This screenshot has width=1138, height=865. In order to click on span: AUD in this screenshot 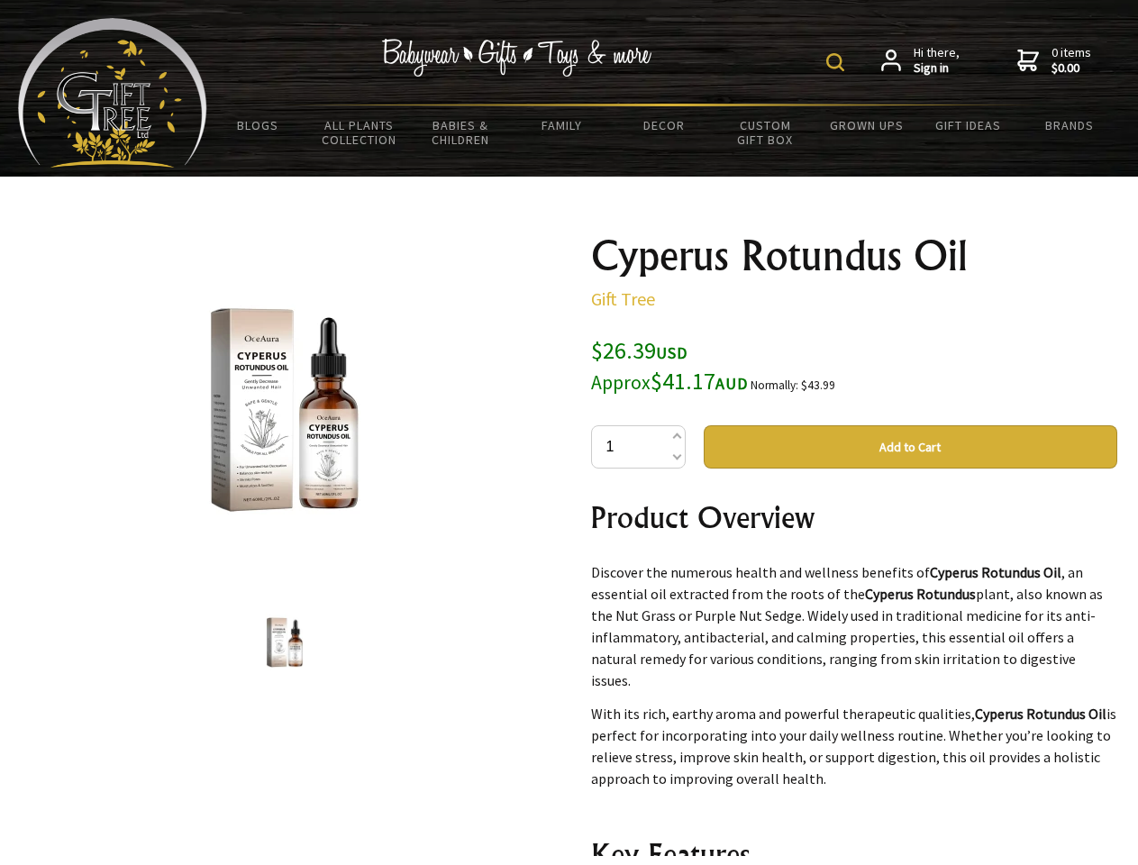, I will do `click(732, 383)`.